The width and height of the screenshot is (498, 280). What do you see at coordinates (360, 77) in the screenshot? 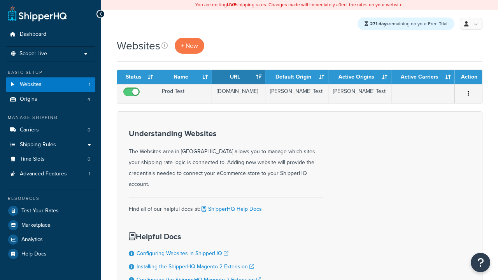
I see `th: Active Origins: activate to sort column ascending` at bounding box center [360, 77].